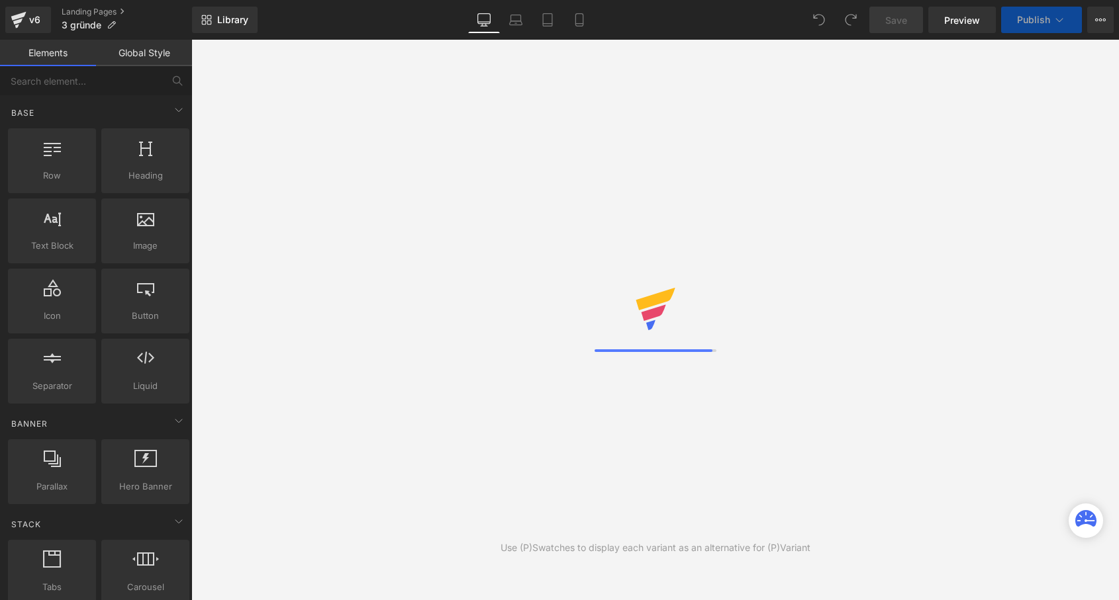 Image resolution: width=1119 pixels, height=600 pixels. What do you see at coordinates (484, 20) in the screenshot?
I see `a: Desktop` at bounding box center [484, 20].